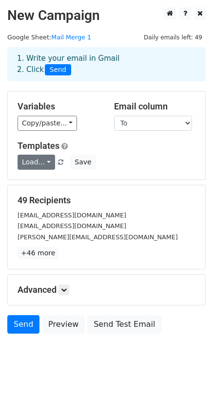 Image resolution: width=213 pixels, height=409 pixels. What do you see at coordinates (124, 325) in the screenshot?
I see `a: Send Test Email` at bounding box center [124, 325].